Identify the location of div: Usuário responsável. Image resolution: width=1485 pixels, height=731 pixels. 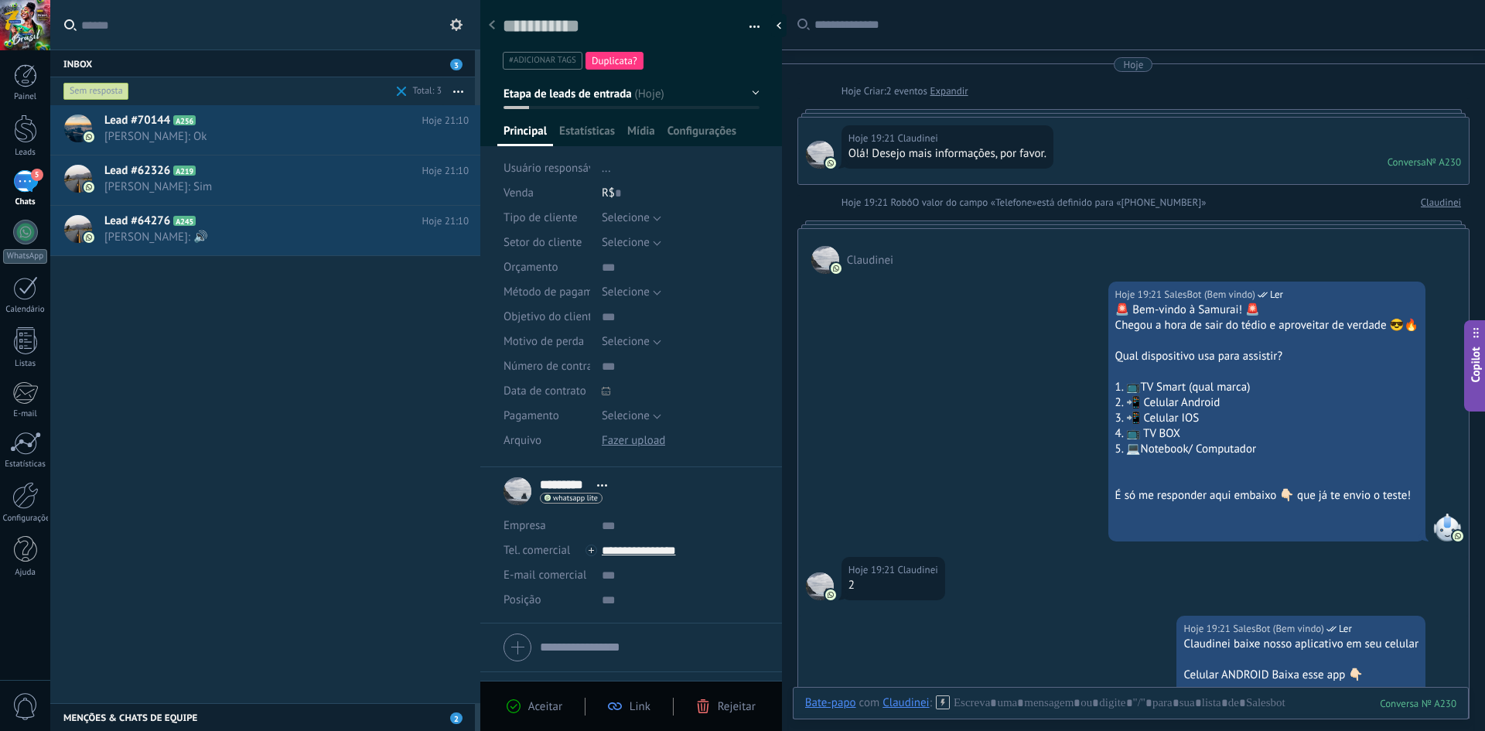
(547, 169).